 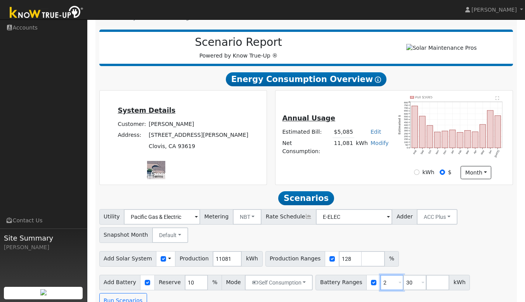 I want to click on h2: Scenario Report, so click(x=238, y=42).